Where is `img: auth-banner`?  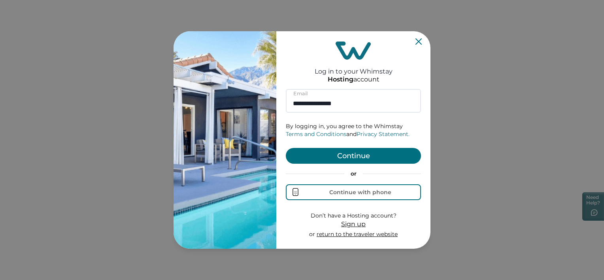 img: auth-banner is located at coordinates (225, 140).